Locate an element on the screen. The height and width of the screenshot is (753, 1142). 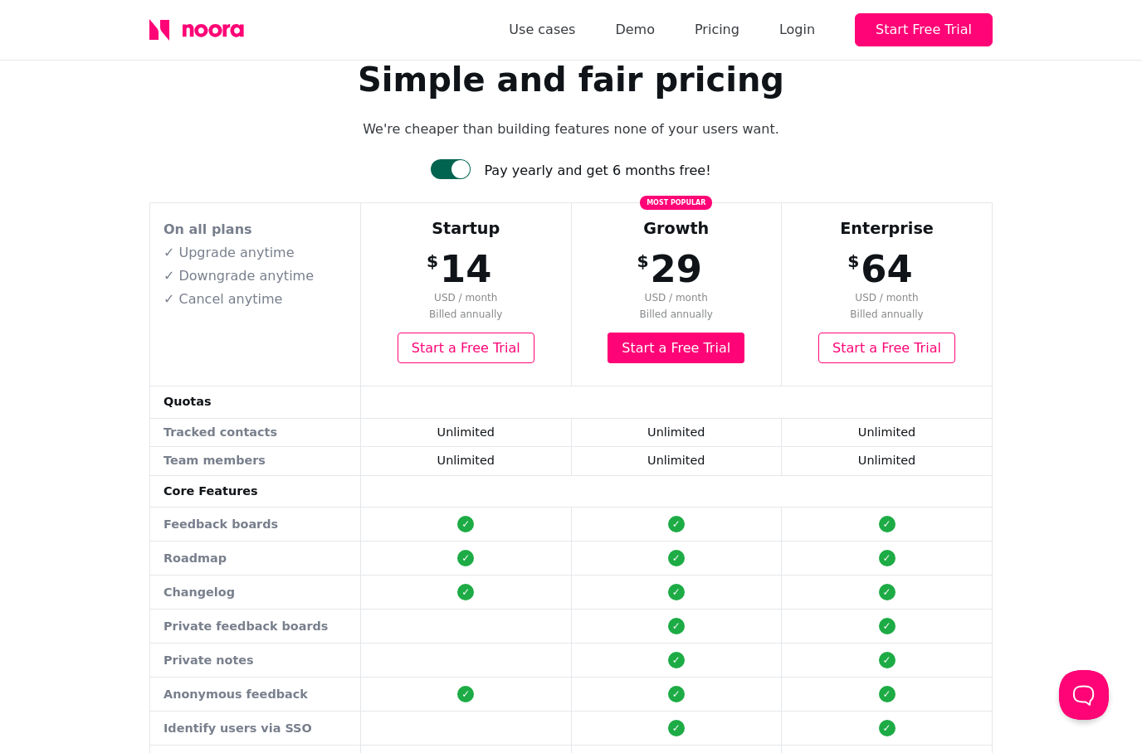
td: Changelog is located at coordinates (256, 592).